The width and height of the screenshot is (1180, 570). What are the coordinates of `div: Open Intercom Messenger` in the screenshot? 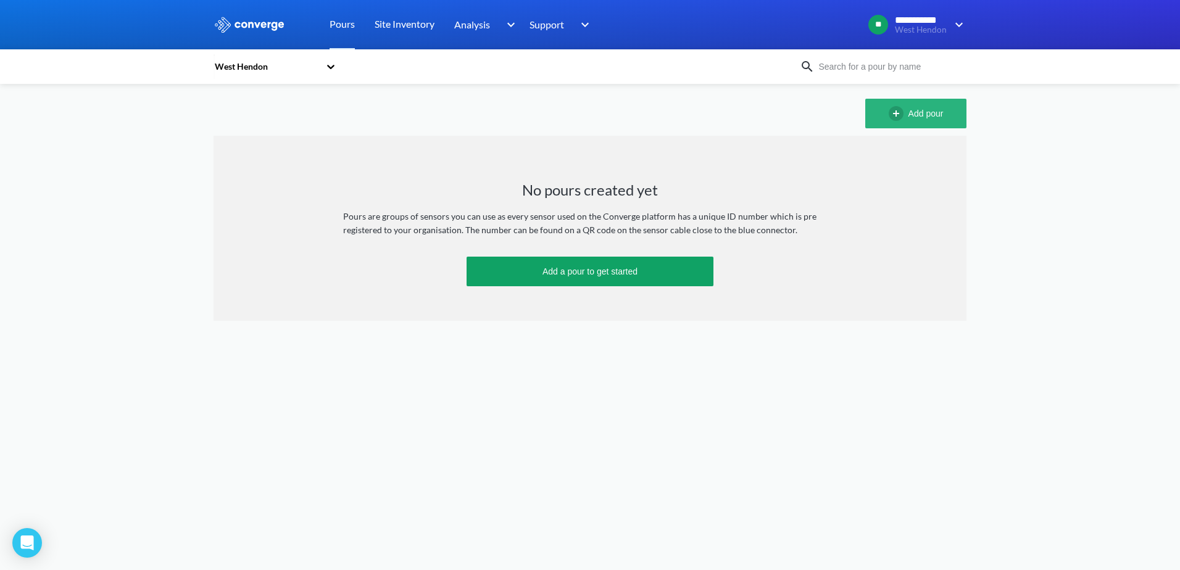 It's located at (27, 543).